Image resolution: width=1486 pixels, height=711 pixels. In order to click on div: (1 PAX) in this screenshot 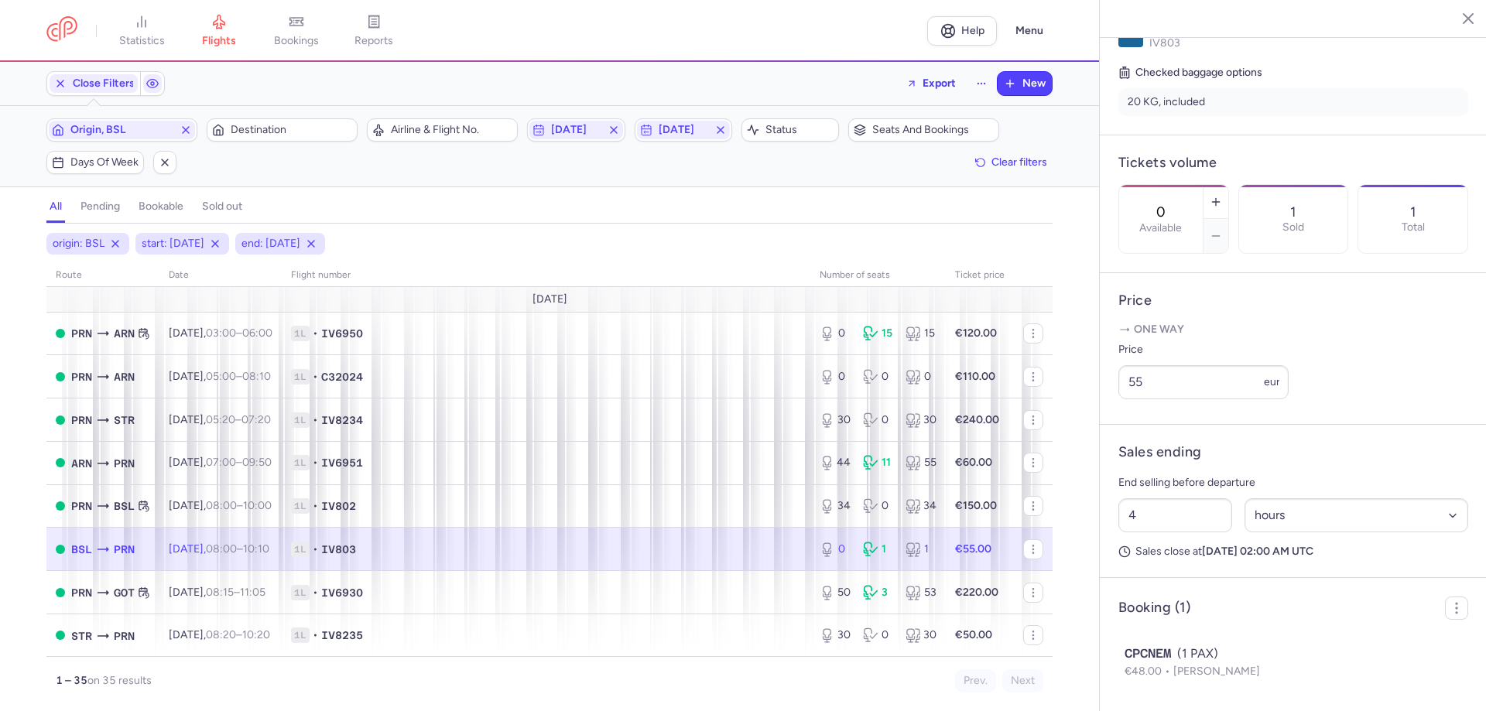, I will do `click(1293, 654)`.